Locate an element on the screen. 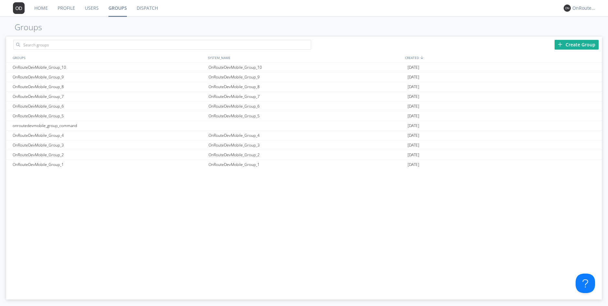  div: onroutedevmobile_group_command is located at coordinates (109, 125).